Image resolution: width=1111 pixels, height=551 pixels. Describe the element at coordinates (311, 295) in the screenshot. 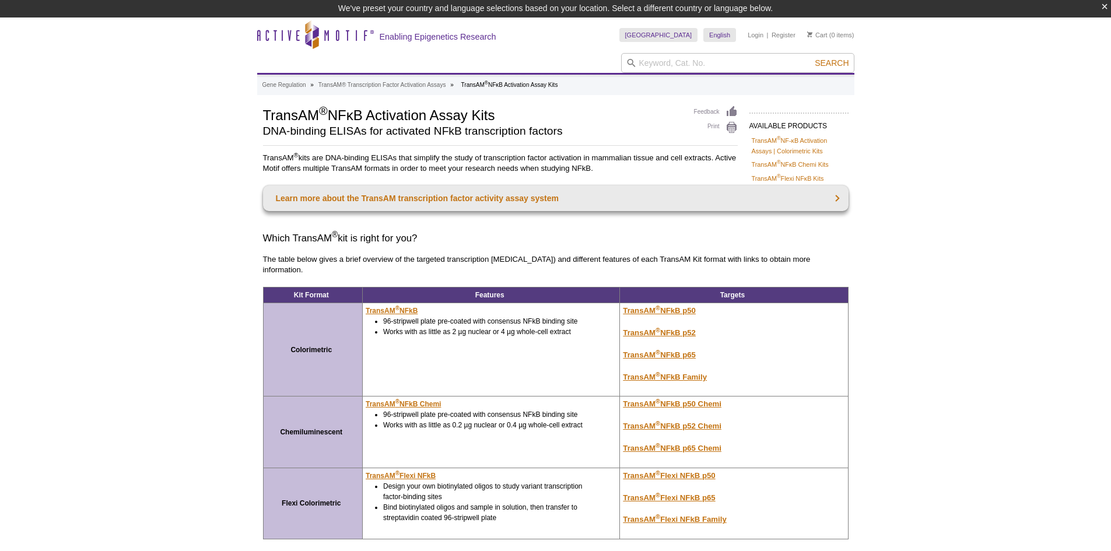

I see `strong: Kit Format` at that location.